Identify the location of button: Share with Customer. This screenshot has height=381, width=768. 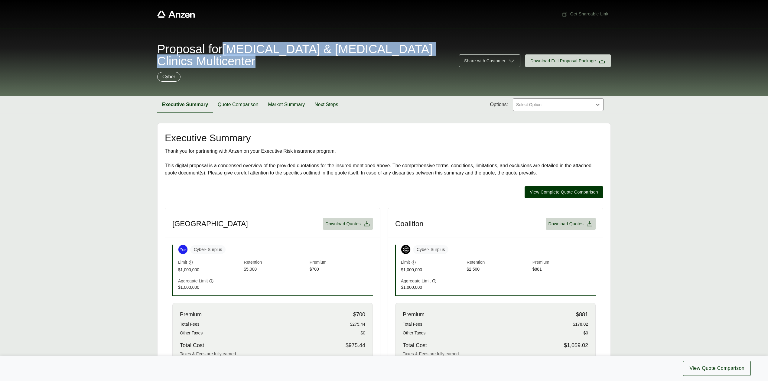
(490, 61).